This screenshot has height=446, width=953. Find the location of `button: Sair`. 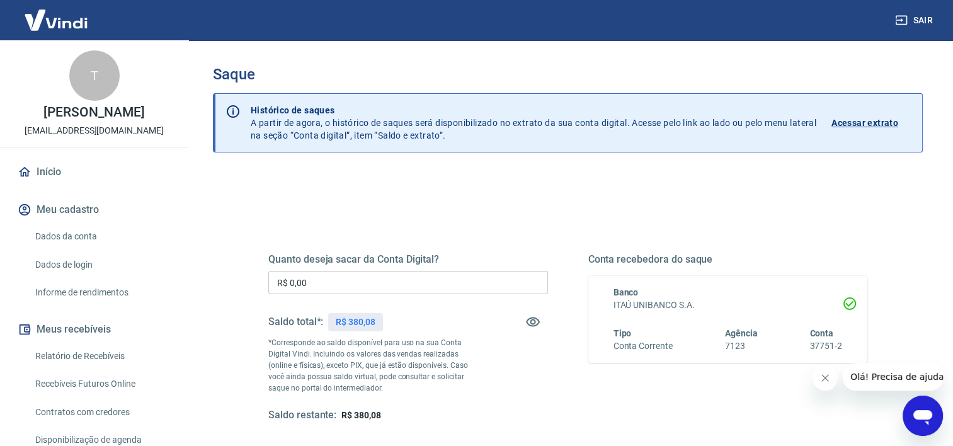

button: Sair is located at coordinates (916, 20).